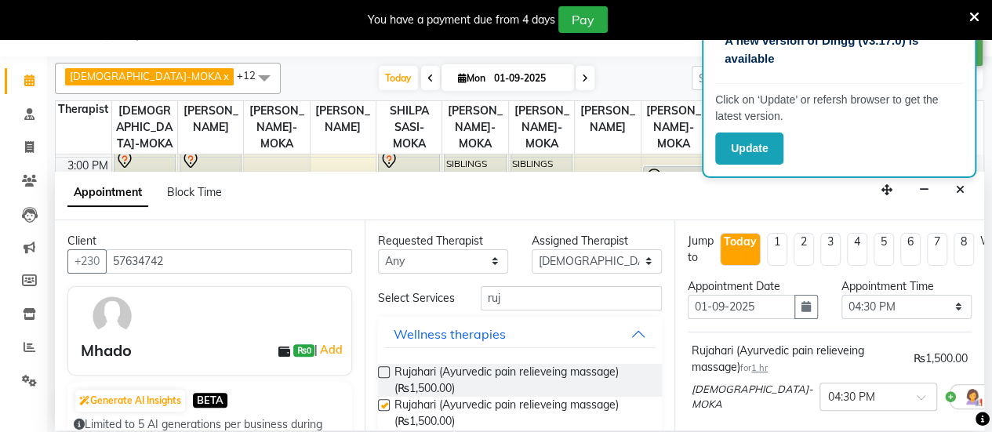  Describe the element at coordinates (417, 298) in the screenshot. I see `div: Select Services` at that location.